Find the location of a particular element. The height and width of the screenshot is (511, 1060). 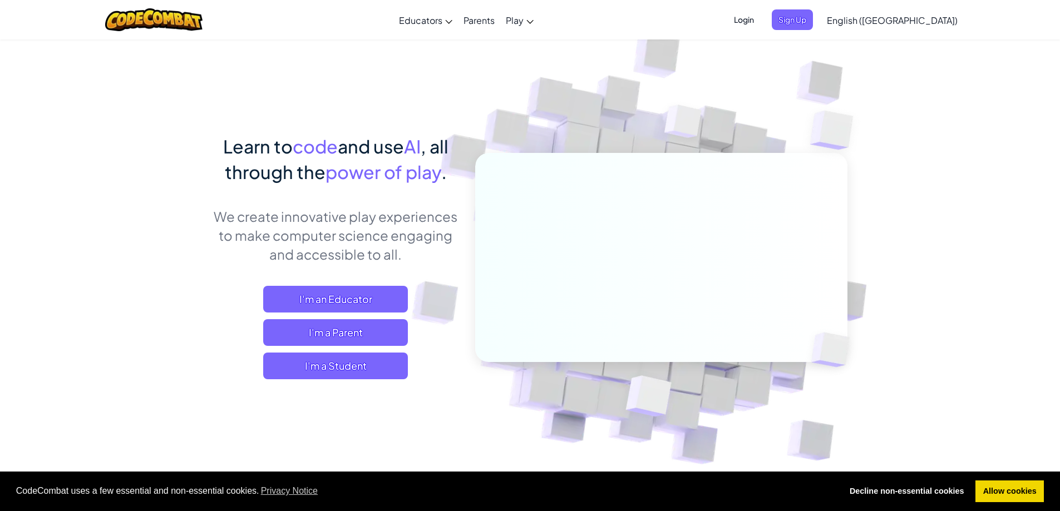

a: learn more about cookies is located at coordinates (289, 491).